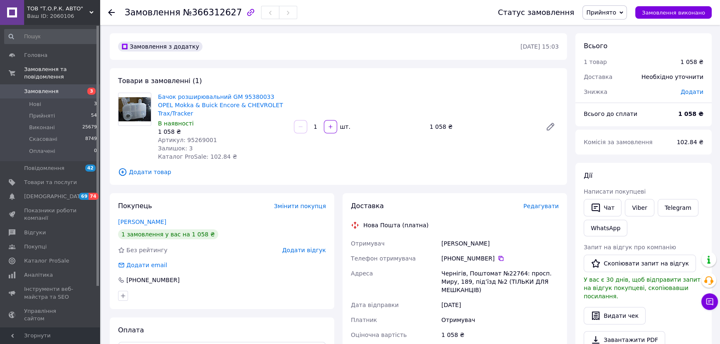 The image size is (720, 344). What do you see at coordinates (147, 250) in the screenshot?
I see `span: Без рейтингу` at bounding box center [147, 250].